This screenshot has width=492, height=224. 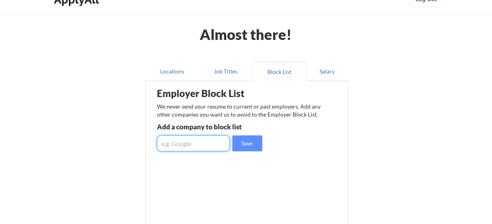 I want to click on input: e.g. Google, so click(x=193, y=144).